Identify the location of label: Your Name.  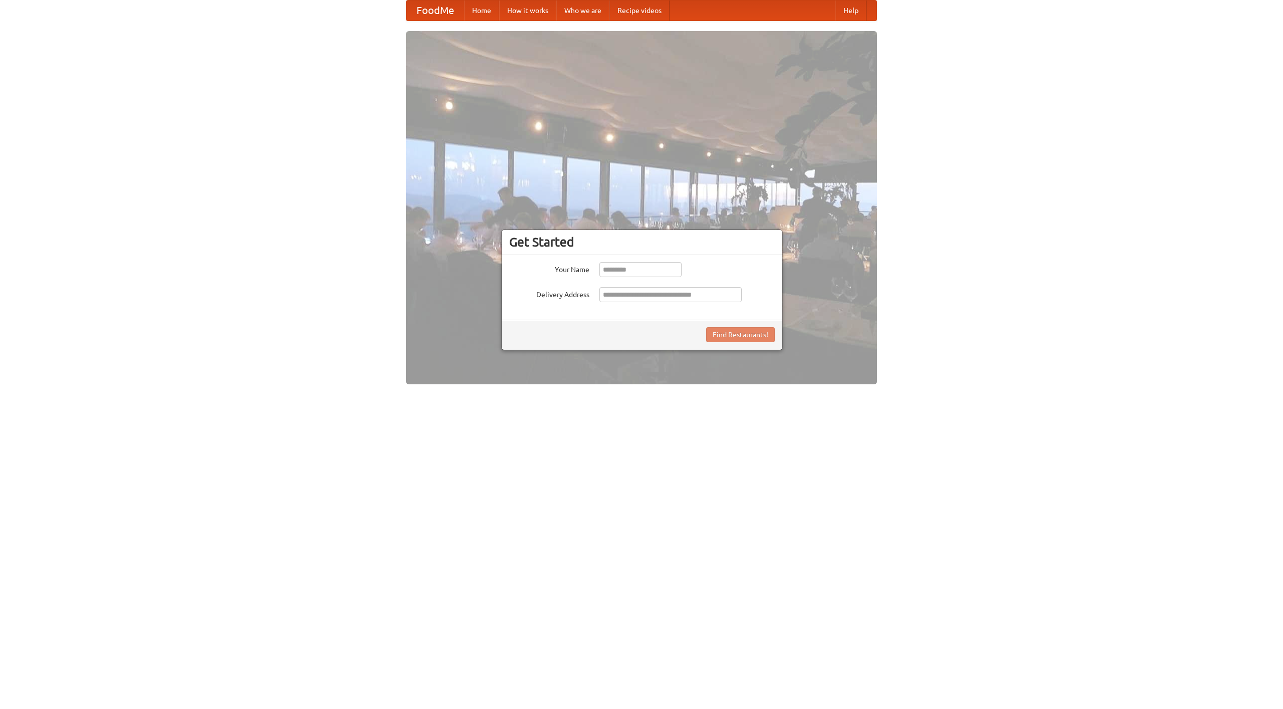
(549, 268).